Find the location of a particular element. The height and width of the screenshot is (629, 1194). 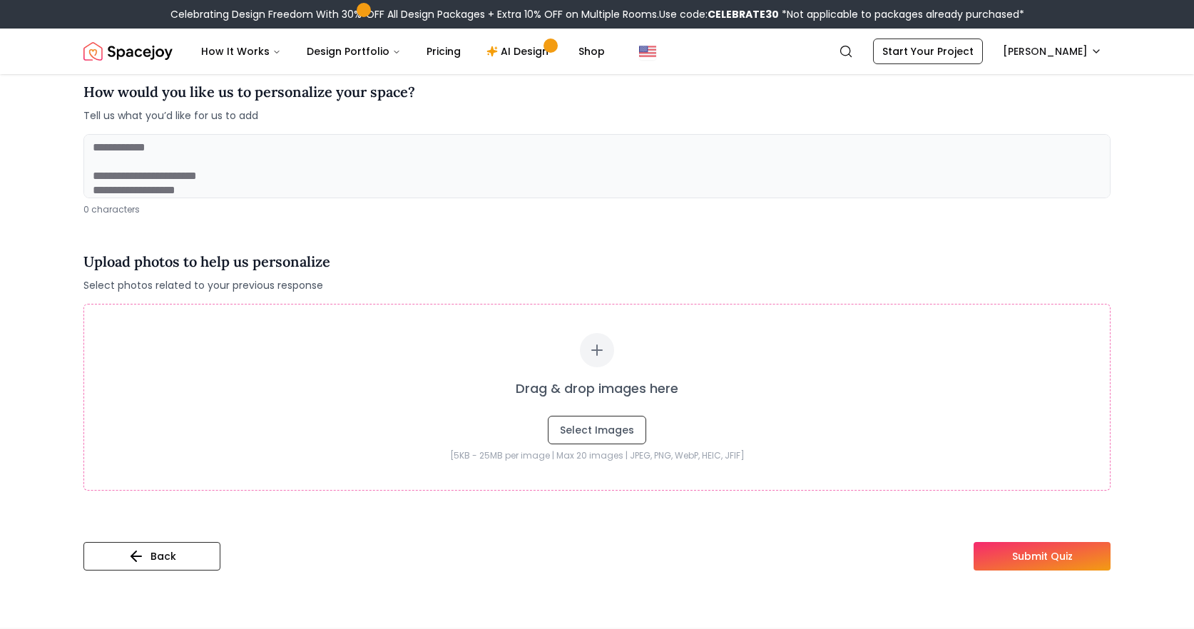

nav: Main is located at coordinates (403, 51).